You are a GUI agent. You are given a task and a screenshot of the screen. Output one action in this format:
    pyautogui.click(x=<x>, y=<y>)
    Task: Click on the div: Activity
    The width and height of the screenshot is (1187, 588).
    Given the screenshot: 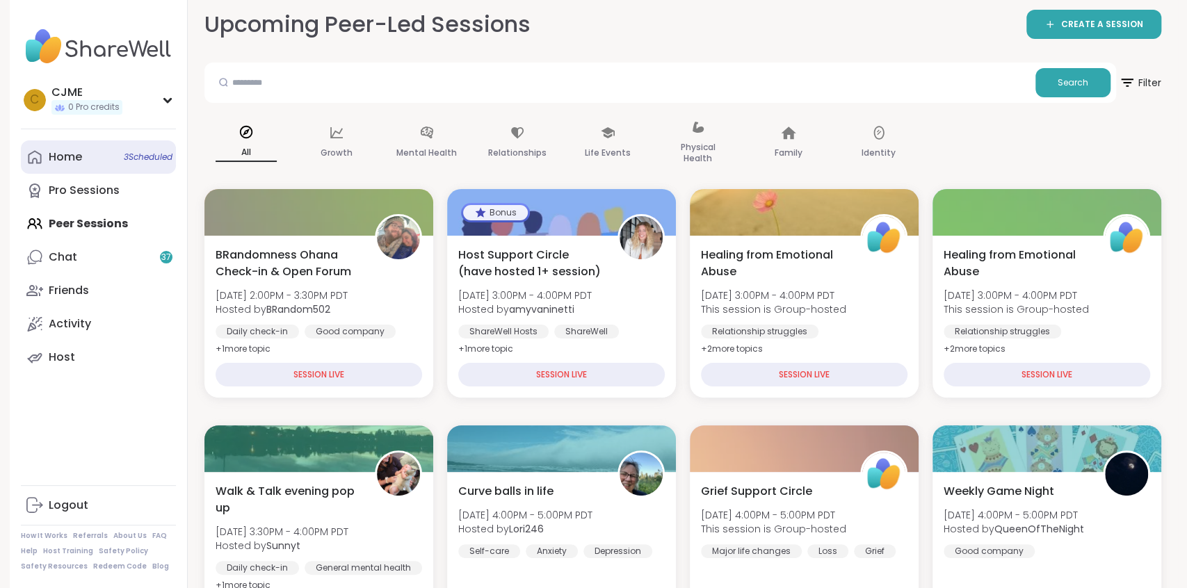 What is the action you would take?
    pyautogui.click(x=70, y=324)
    